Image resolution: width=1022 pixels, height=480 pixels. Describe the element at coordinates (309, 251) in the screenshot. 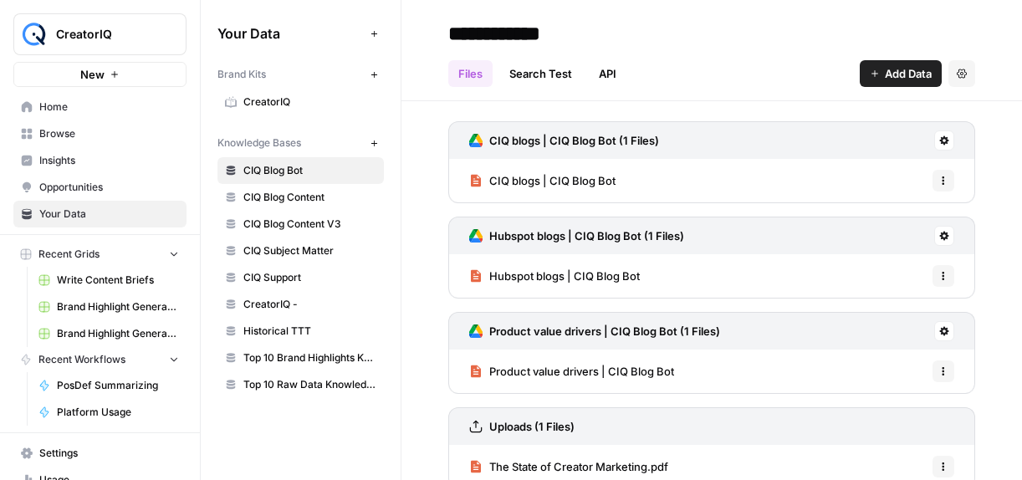

I see `span: CIQ Subject Matter` at that location.